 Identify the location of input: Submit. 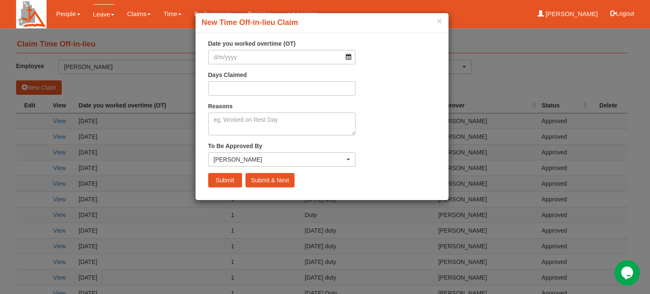
(225, 180).